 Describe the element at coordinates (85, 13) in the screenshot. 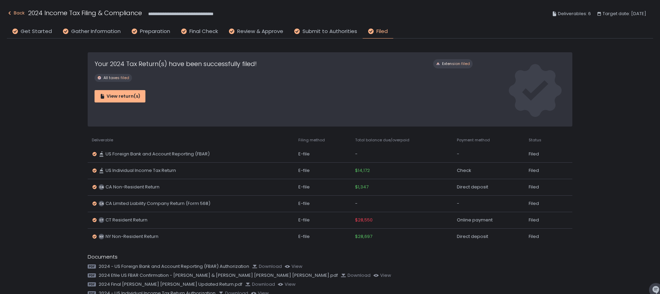

I see `h1: 2024 Income Tax Filing & Compliance` at that location.